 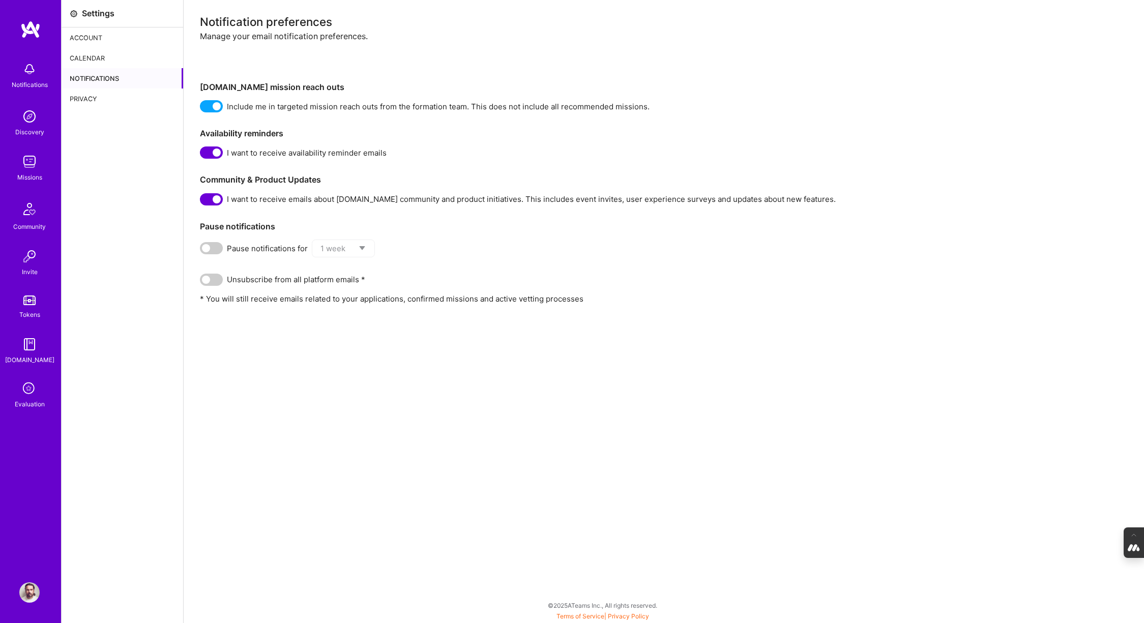 What do you see at coordinates (267, 248) in the screenshot?
I see `span: Pause notifications for` at bounding box center [267, 248].